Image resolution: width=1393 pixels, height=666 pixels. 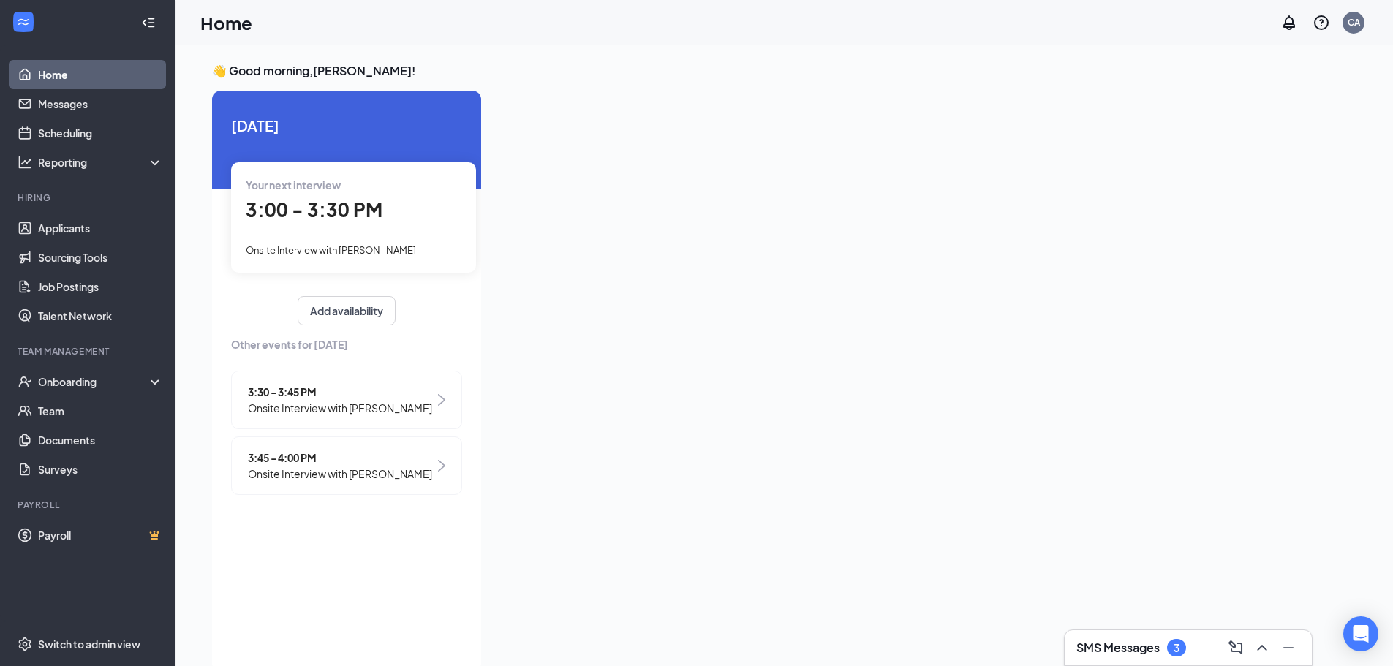 I want to click on div: Switch to admin view, so click(x=89, y=644).